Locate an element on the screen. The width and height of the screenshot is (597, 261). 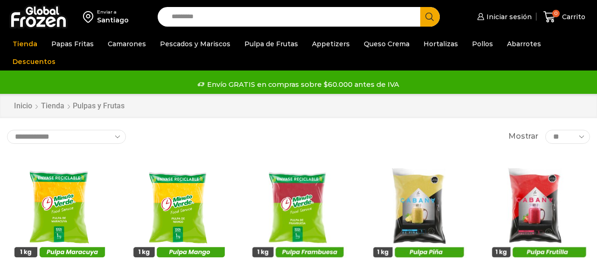
a: Descuentos is located at coordinates (34, 62).